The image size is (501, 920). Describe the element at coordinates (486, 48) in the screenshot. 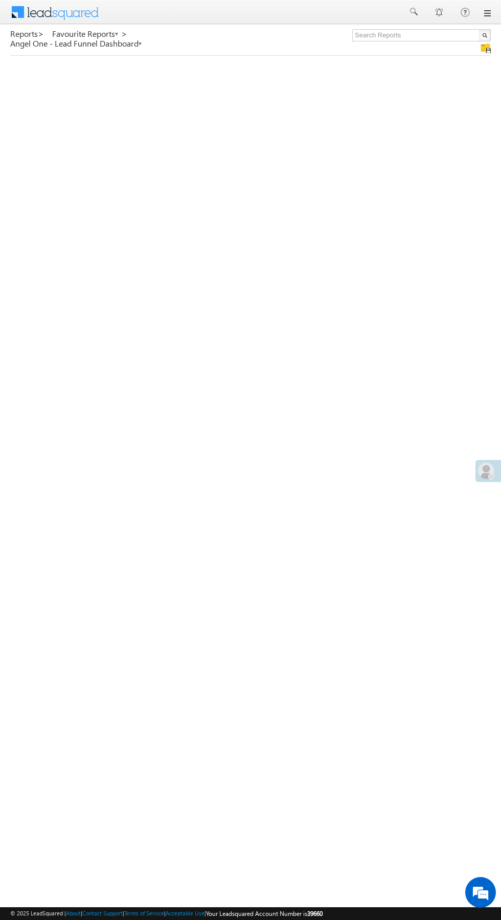

I see `img: Manage all your saved reports!` at that location.